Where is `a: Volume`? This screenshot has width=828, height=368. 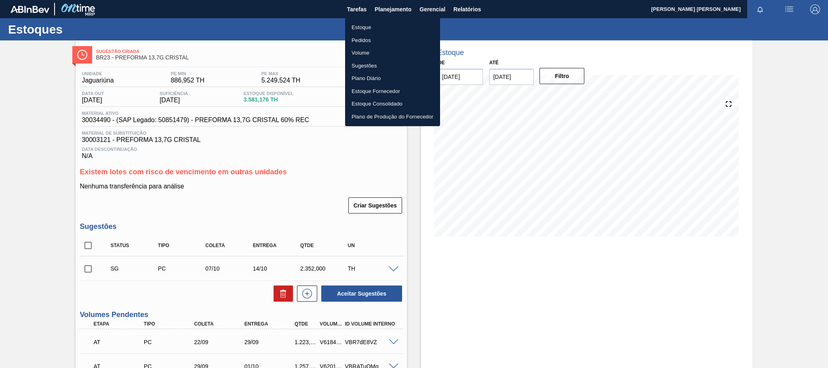
a: Volume is located at coordinates (392, 53).